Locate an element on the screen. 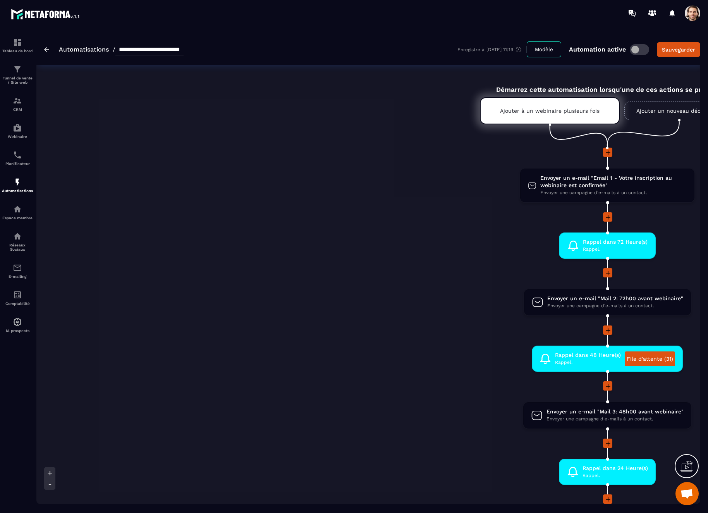  p: Tableau de bord is located at coordinates (17, 51).